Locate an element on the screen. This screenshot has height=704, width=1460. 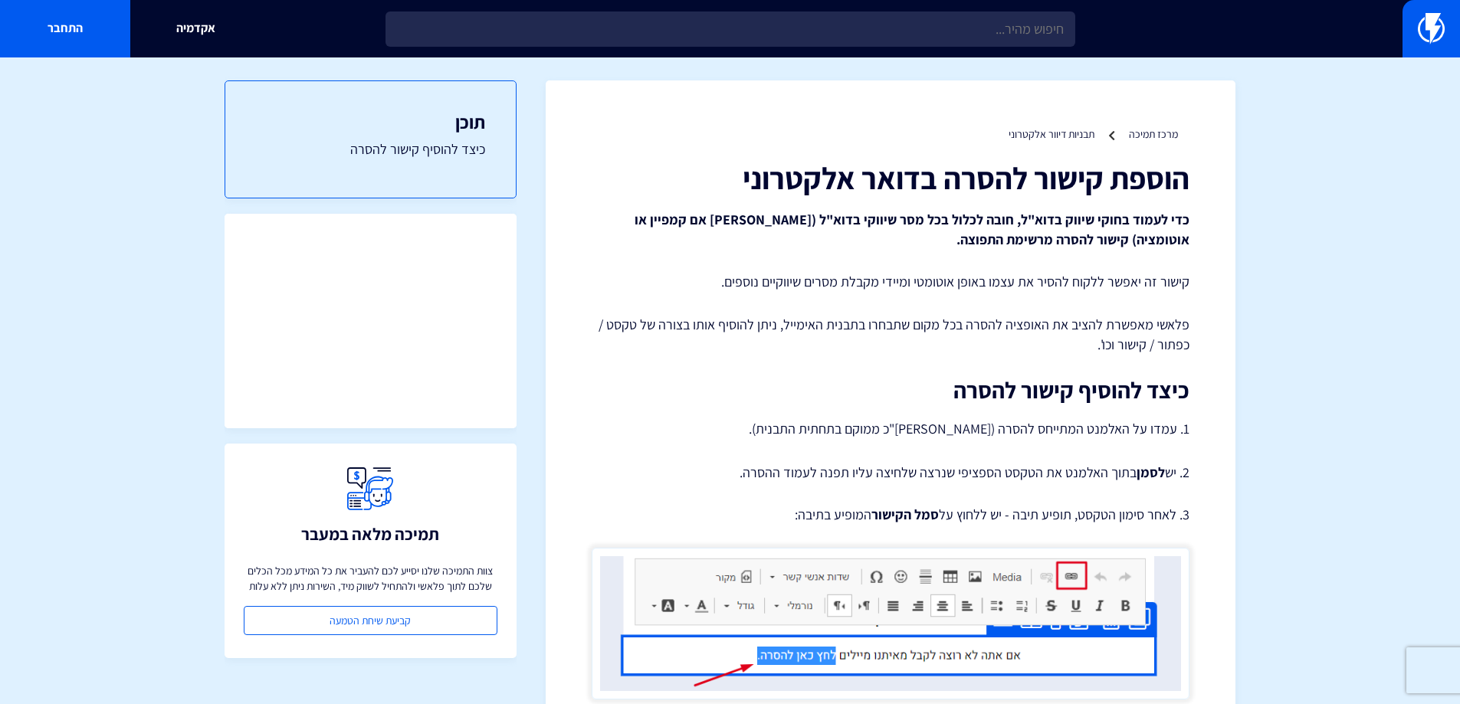
strong: סמל הקישור is located at coordinates (905, 514).